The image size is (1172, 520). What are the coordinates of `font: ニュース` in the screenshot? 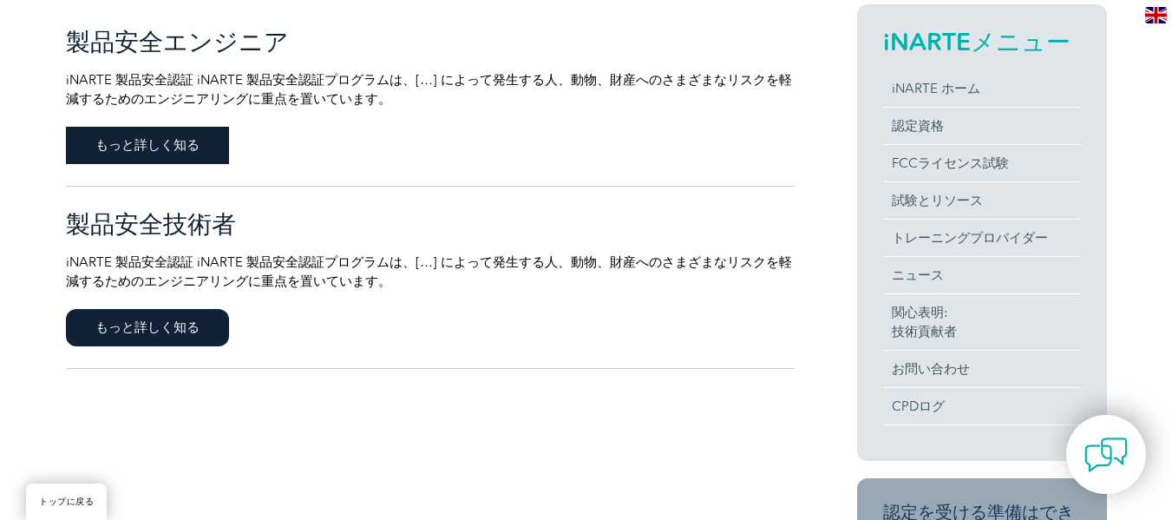 It's located at (918, 275).